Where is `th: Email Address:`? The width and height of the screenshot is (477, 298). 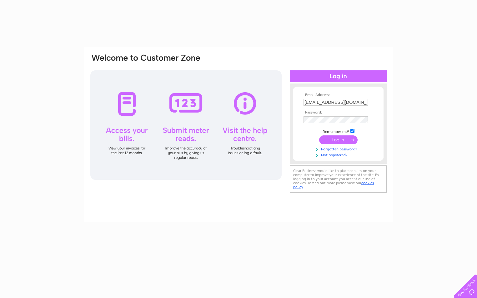
th: Email Address: is located at coordinates (338, 95).